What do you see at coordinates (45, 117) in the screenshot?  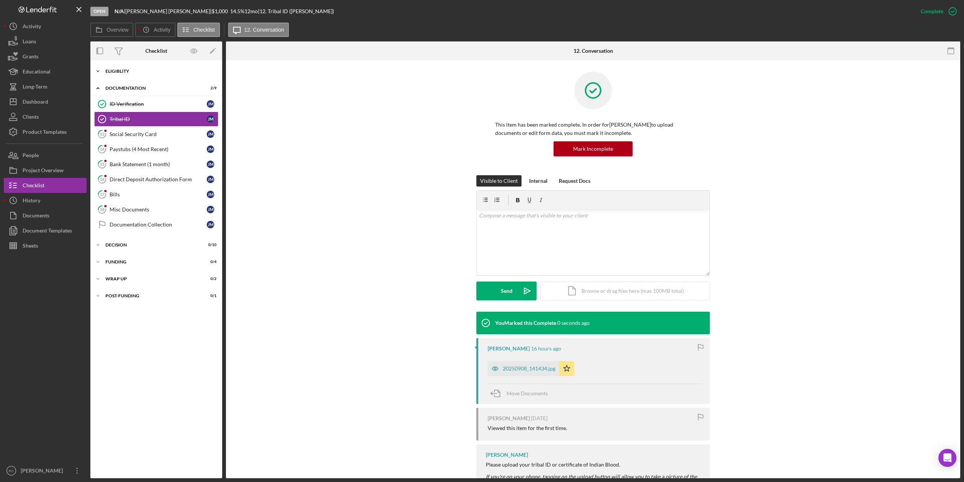 I see `a: Clients` at bounding box center [45, 117].